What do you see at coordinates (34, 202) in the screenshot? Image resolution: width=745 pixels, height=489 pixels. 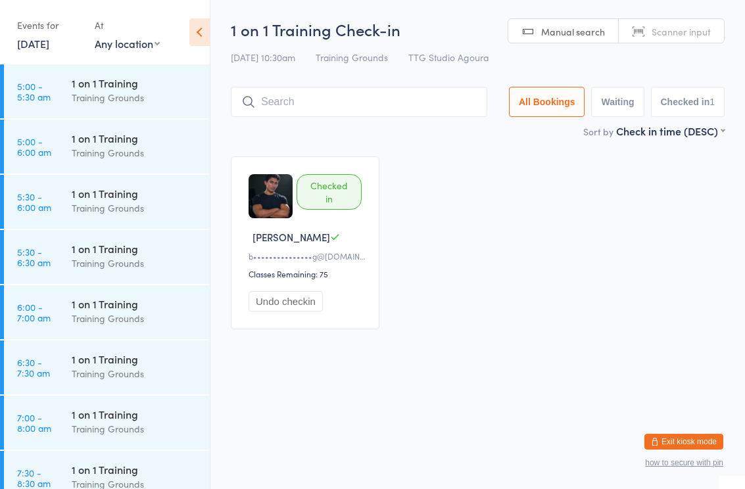 I see `time: 5:30 - 6:00 am` at bounding box center [34, 202].